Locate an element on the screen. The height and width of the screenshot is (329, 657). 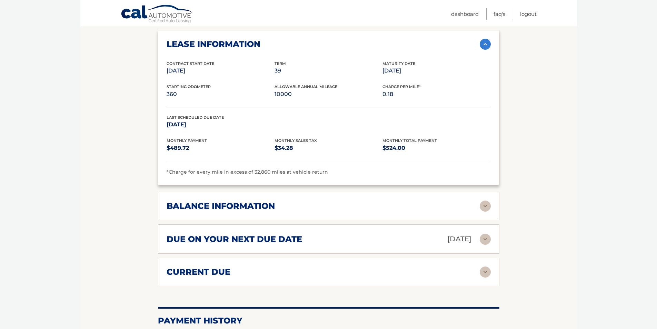
p: 360 is located at coordinates (220, 94).